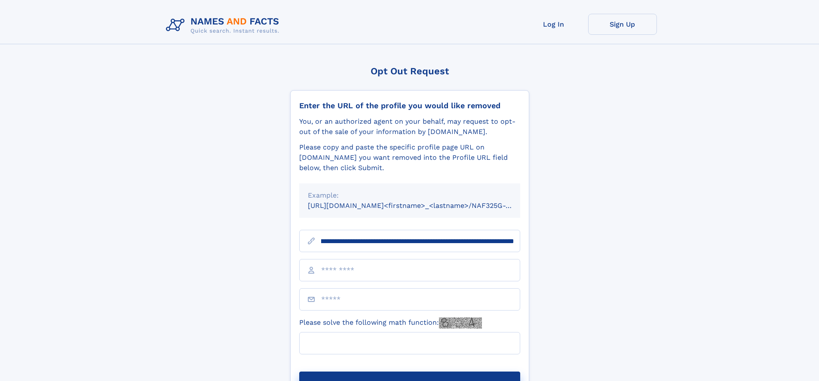  What do you see at coordinates (554, 24) in the screenshot?
I see `a: Log In` at bounding box center [554, 24].